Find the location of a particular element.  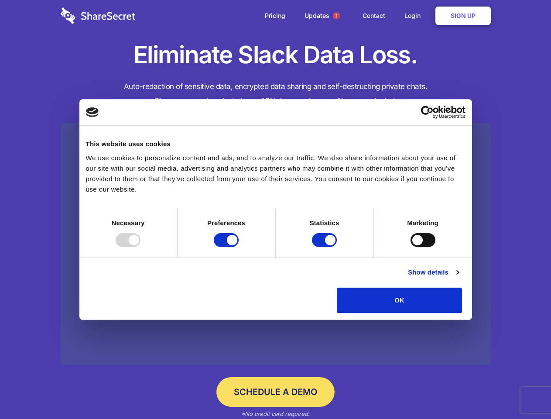

a: Contact is located at coordinates (374, 16).